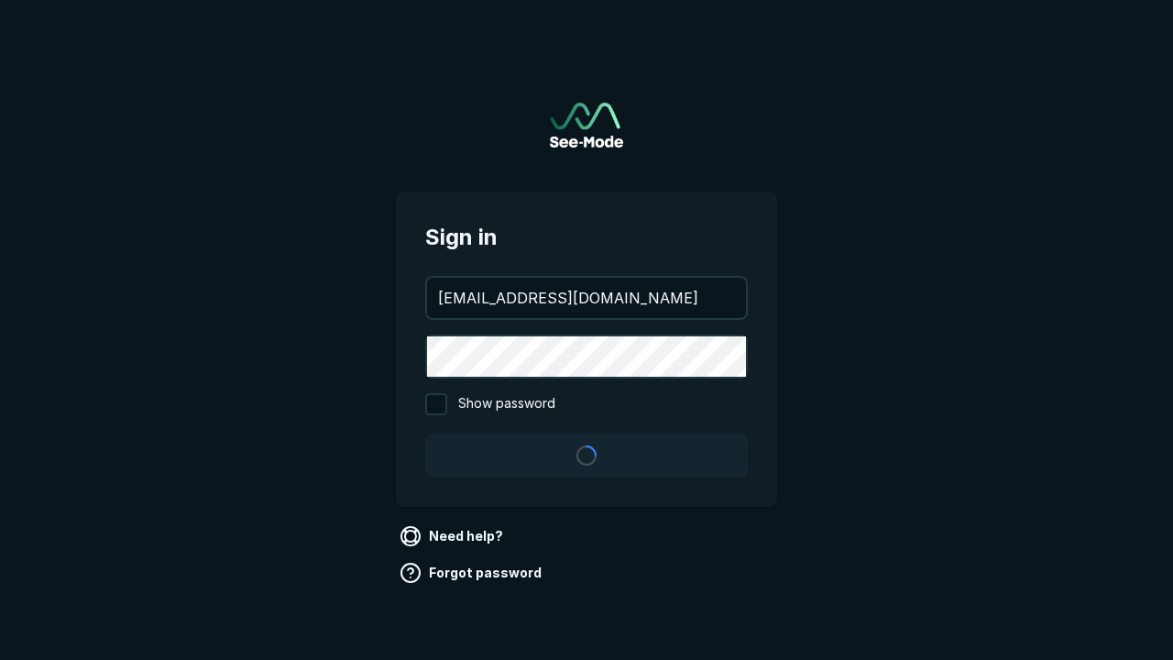 This screenshot has width=1173, height=660. Describe the element at coordinates (507, 404) in the screenshot. I see `span: Show password` at that location.